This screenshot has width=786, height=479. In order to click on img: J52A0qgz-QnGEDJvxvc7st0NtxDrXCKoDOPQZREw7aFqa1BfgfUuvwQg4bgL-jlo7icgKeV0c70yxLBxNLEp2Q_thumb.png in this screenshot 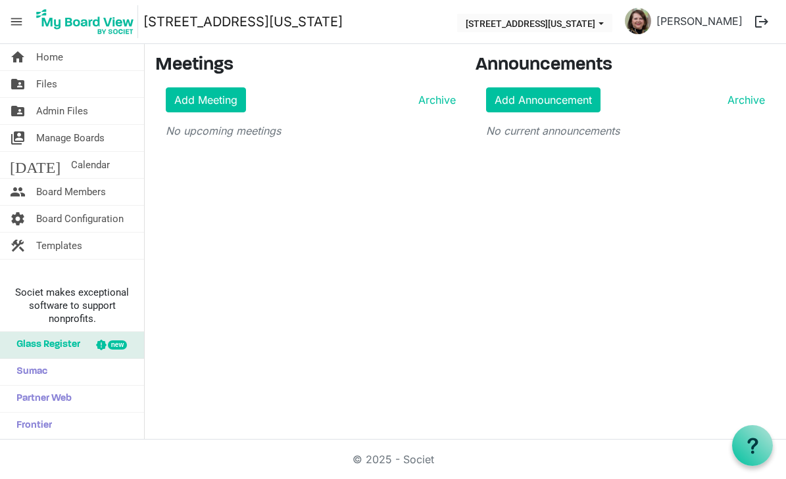, I will do `click(638, 21)`.